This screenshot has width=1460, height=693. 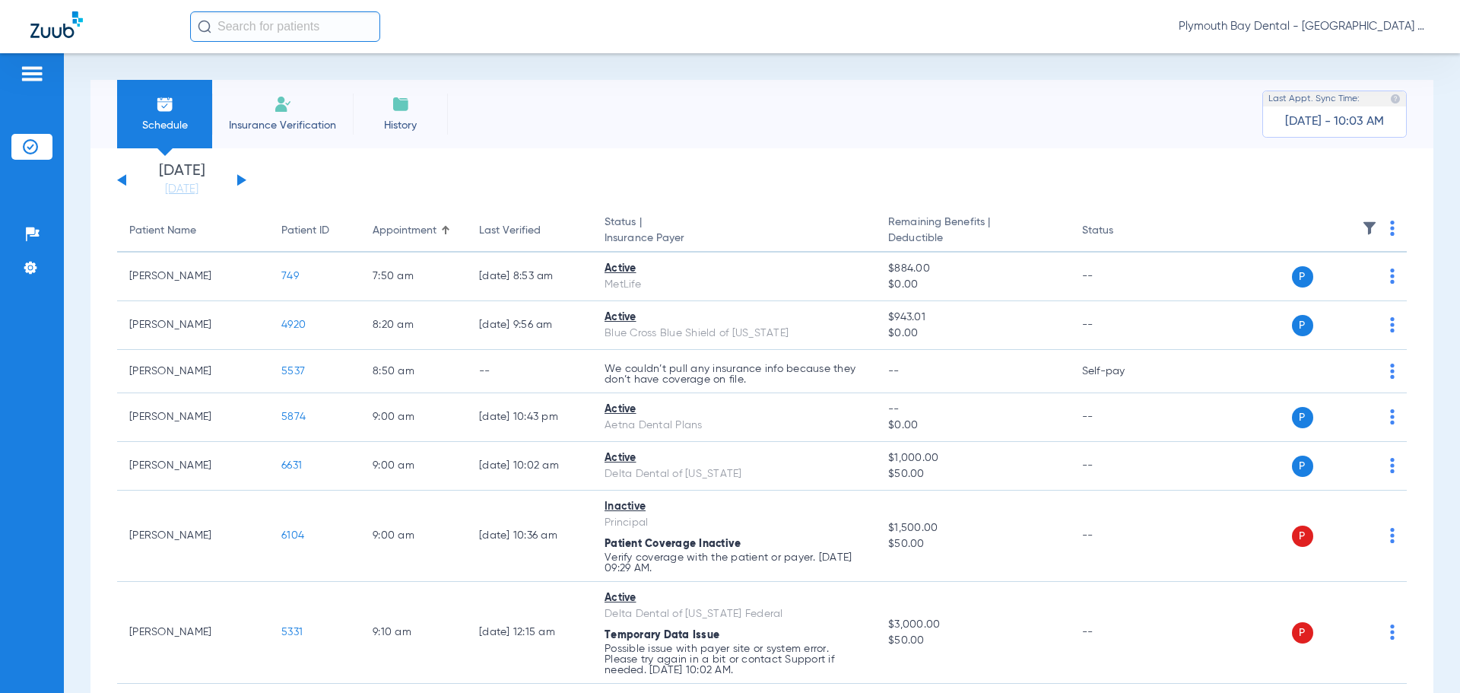 What do you see at coordinates (290, 276) in the screenshot?
I see `span: 749` at bounding box center [290, 276].